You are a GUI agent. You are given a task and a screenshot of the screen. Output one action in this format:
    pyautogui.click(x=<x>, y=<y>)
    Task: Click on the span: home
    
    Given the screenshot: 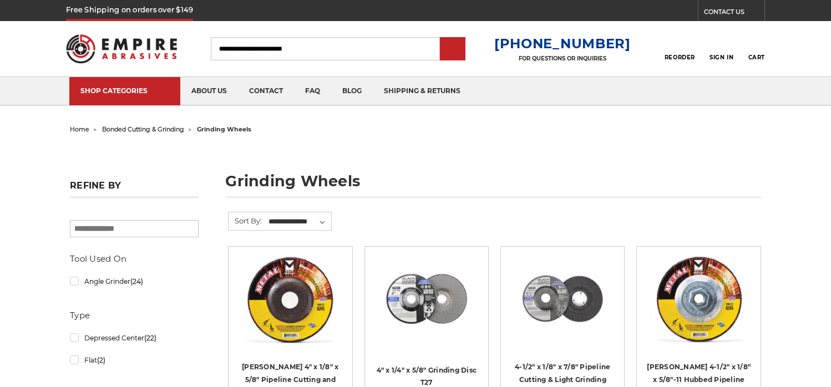 What is the action you would take?
    pyautogui.click(x=79, y=129)
    